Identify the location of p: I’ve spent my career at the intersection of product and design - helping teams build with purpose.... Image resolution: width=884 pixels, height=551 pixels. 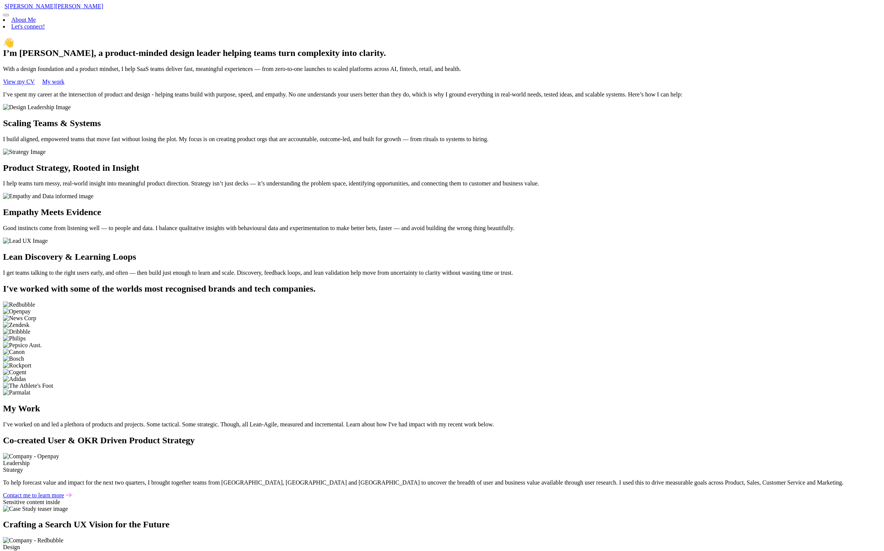
(442, 95).